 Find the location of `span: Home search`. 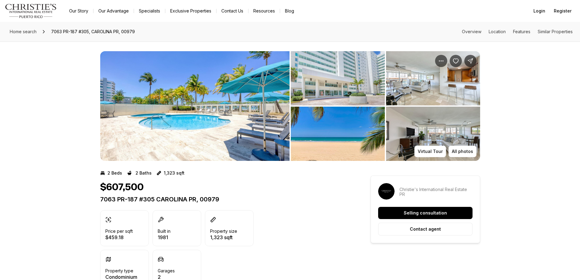

span: Home search is located at coordinates (23, 31).